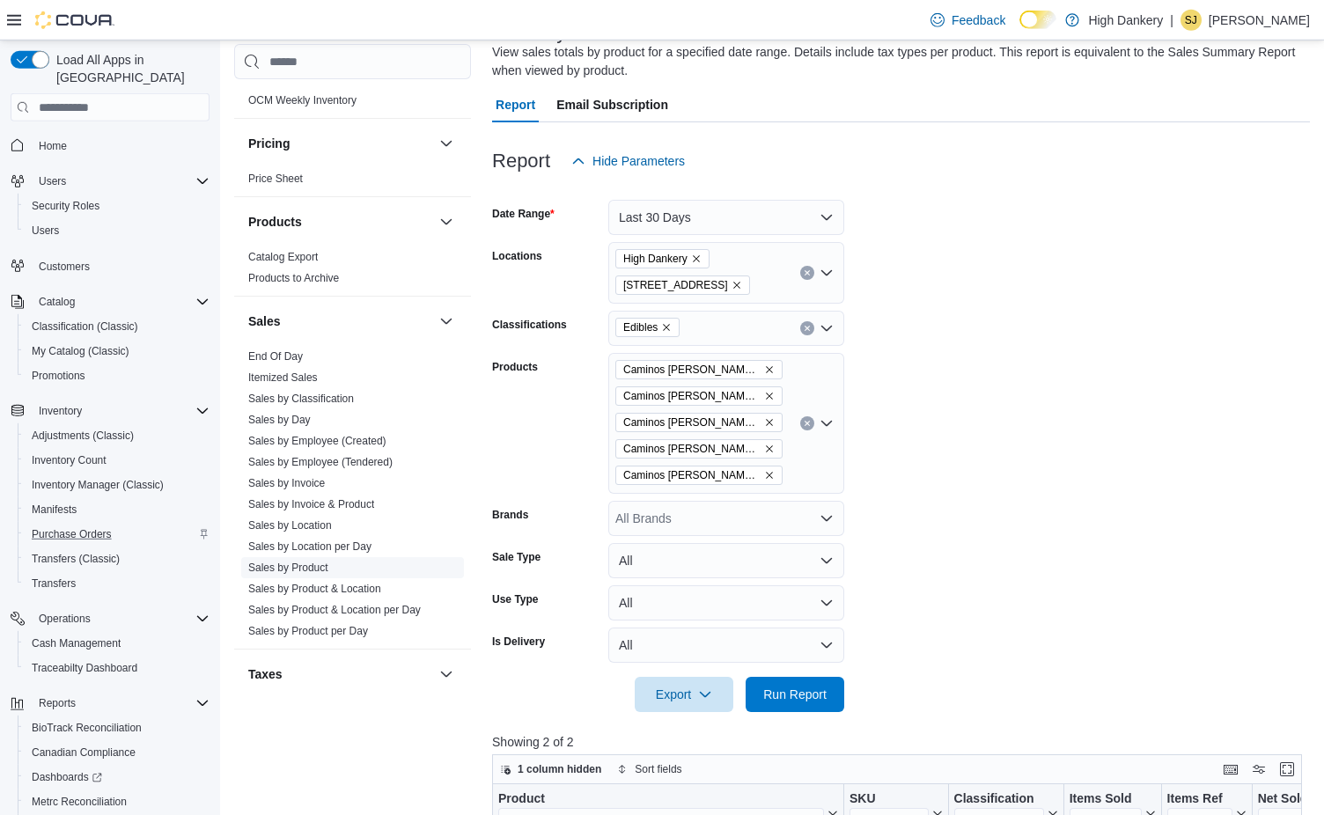 The width and height of the screenshot is (1324, 815). I want to click on button: Display options, so click(1259, 770).